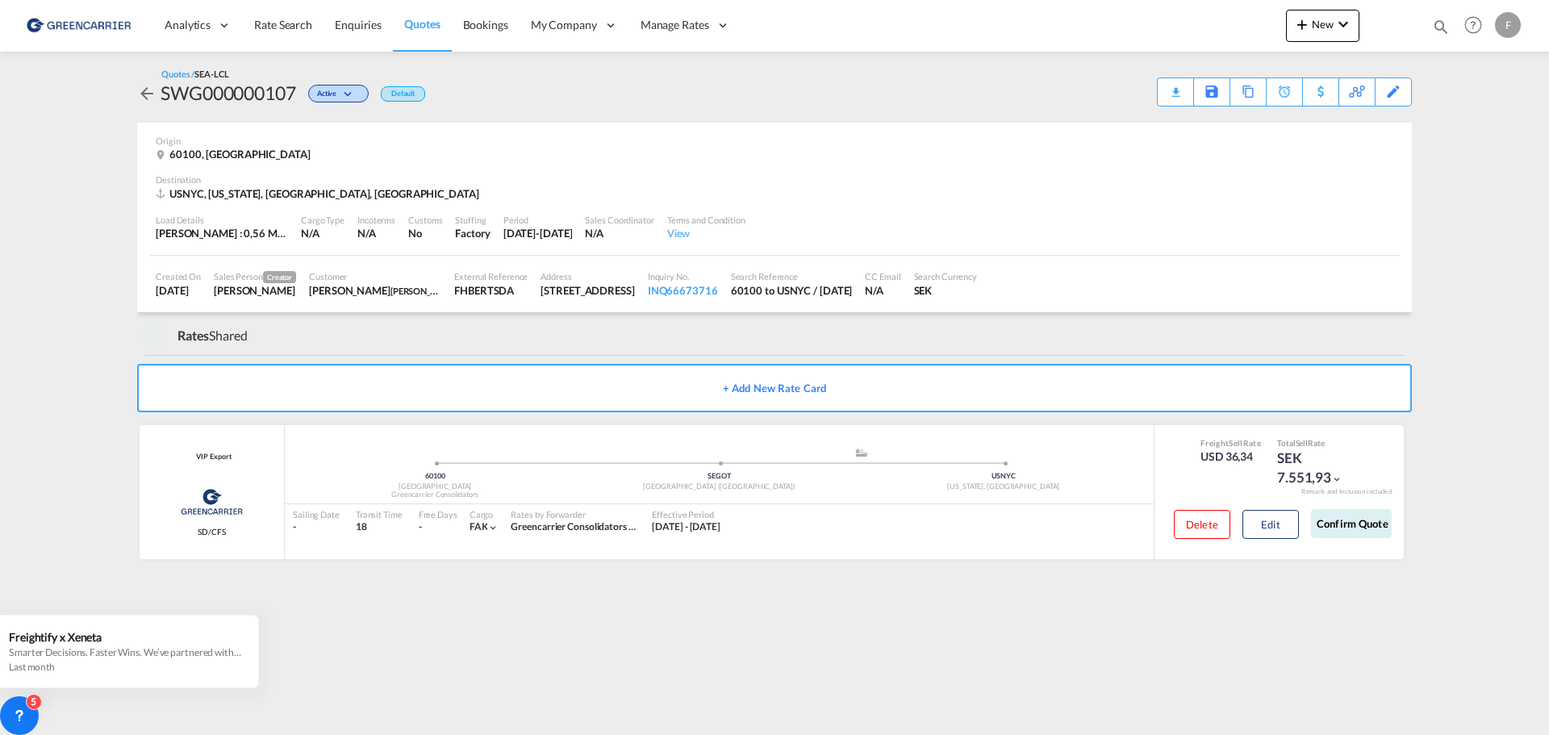 This screenshot has height=735, width=1549. I want to click on div: USNYC, so click(1003, 476).